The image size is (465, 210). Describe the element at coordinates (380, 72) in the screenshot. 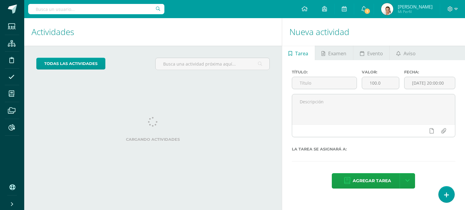

I see `label: Valor:` at that location.